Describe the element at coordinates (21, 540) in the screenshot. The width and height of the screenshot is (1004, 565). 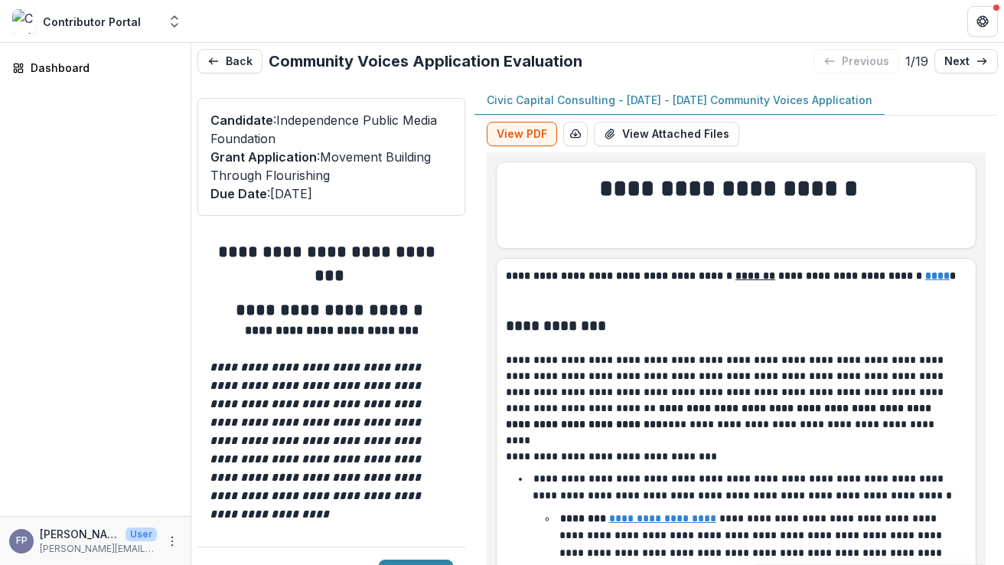
I see `div: Fred Pinguel` at that location.